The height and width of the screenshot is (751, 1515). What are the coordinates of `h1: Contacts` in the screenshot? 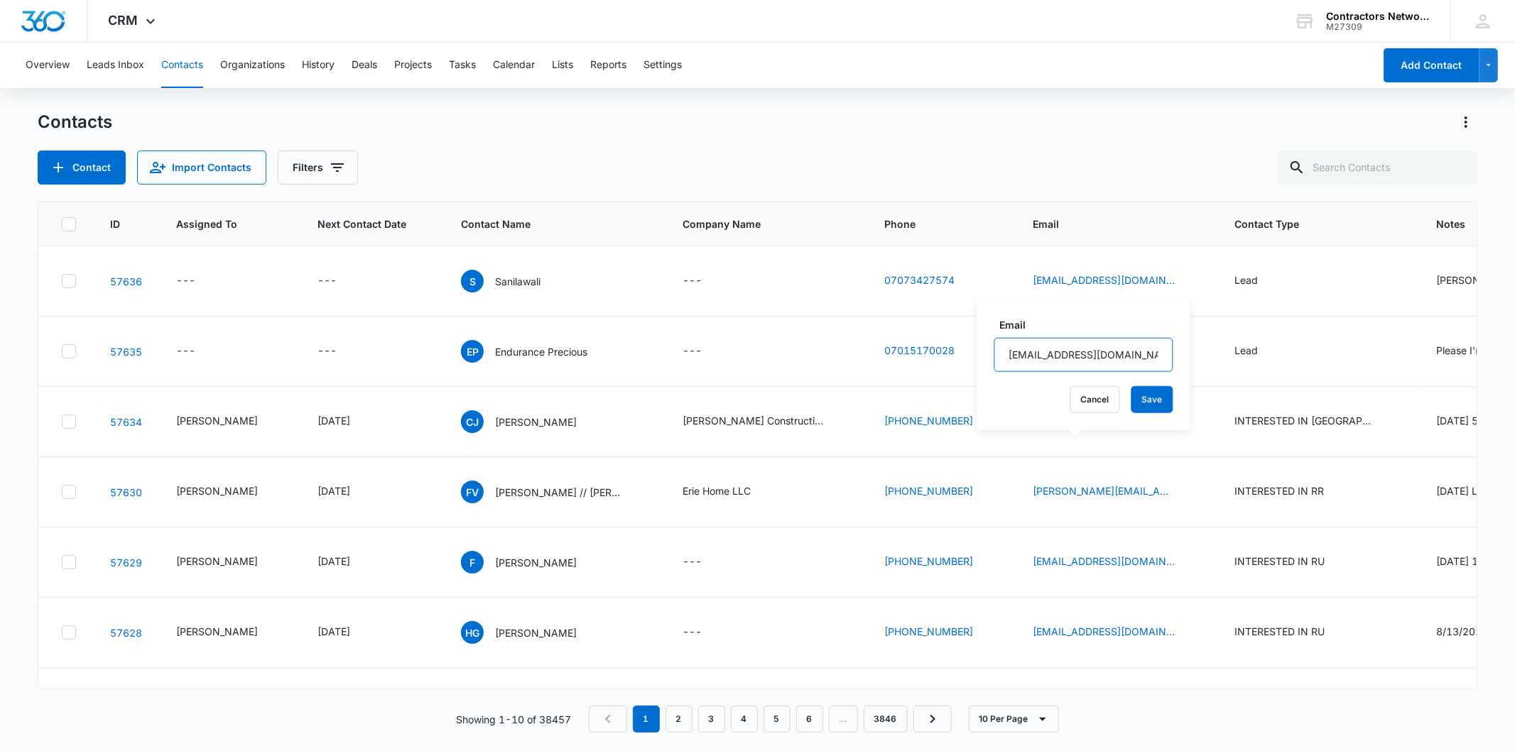 It's located at (75, 122).